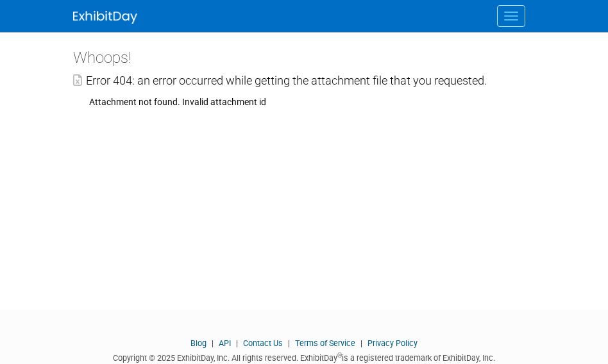  What do you see at coordinates (511, 16) in the screenshot?
I see `button: Menu` at bounding box center [511, 16].